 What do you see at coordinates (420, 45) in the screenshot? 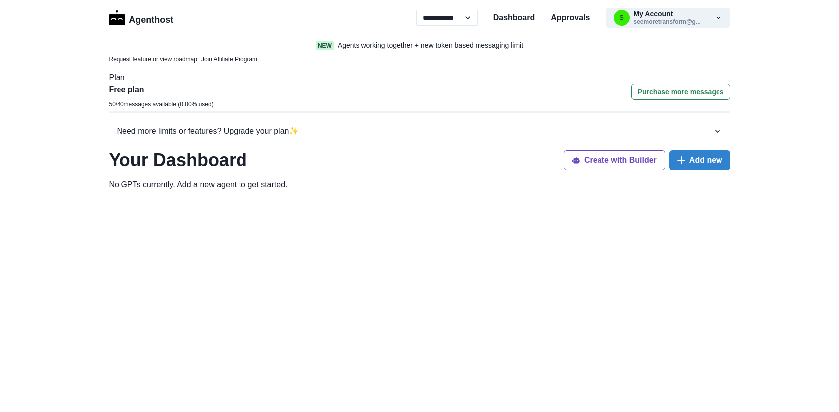
I see `a: NewAgents working together + new token based messaging limit` at bounding box center [420, 45].